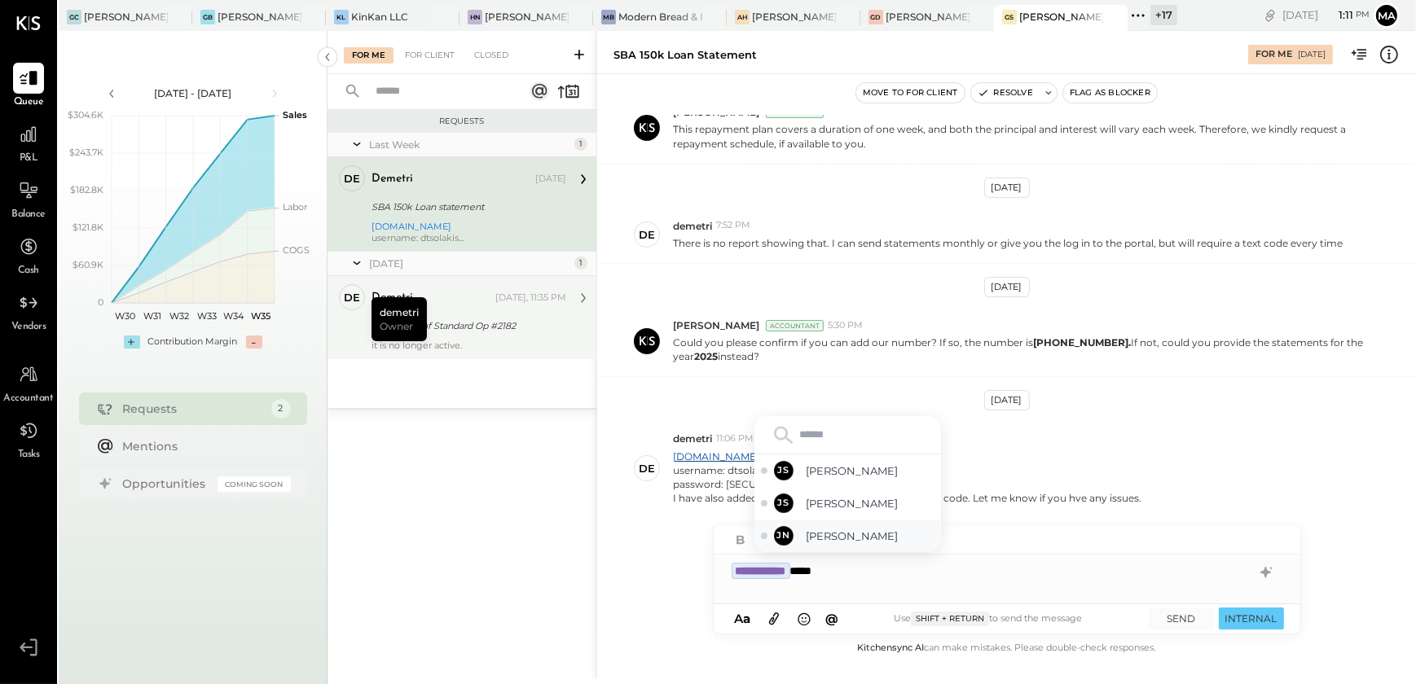 Image resolution: width=1416 pixels, height=684 pixels. What do you see at coordinates (88, 227) in the screenshot?
I see `text: $121.8K` at bounding box center [88, 227].